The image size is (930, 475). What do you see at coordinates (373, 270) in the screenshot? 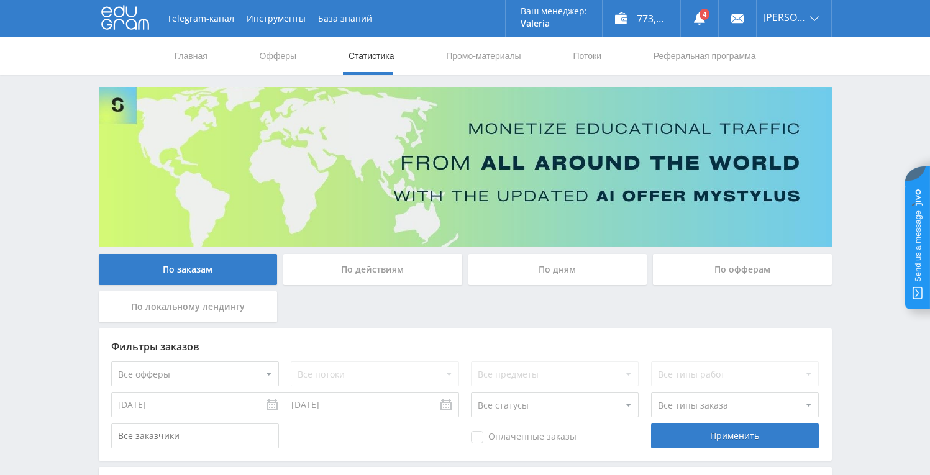
I see `div: По действиям` at bounding box center [373, 270].